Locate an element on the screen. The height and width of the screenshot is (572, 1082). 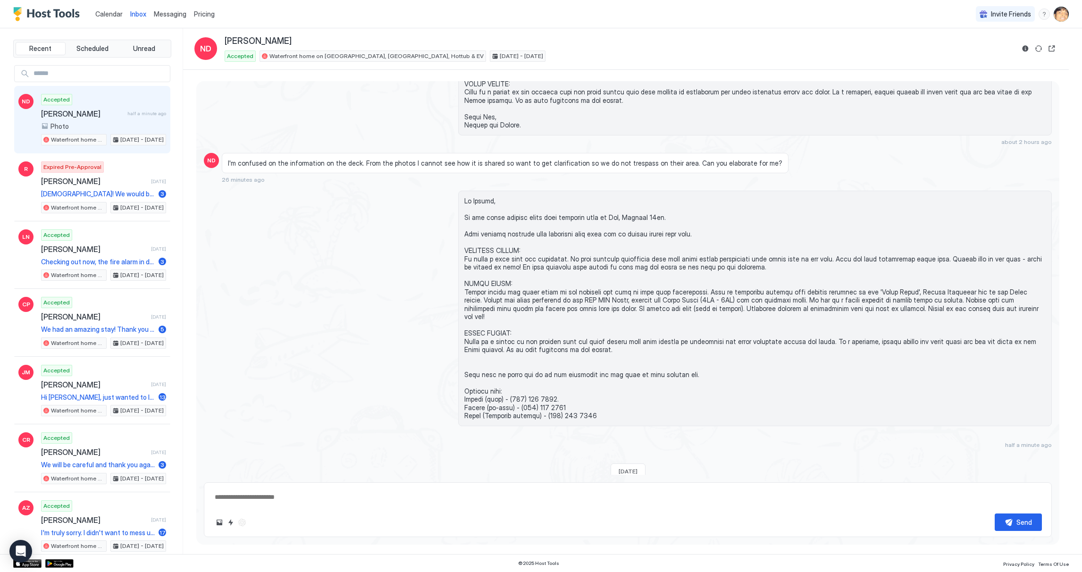
button: Open reservation is located at coordinates (1052, 49).